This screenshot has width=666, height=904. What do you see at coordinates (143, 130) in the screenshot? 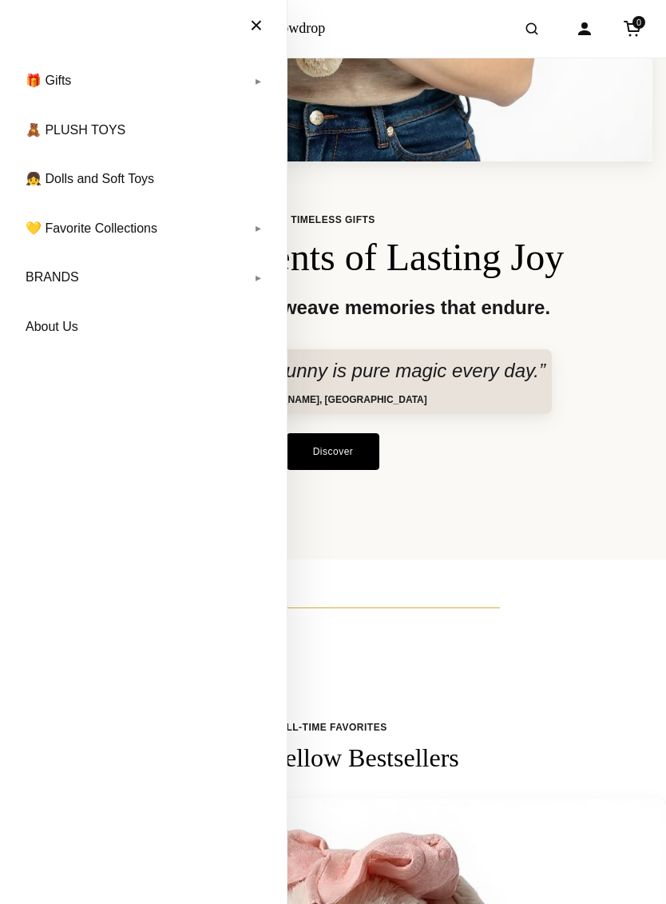
I see `a: 🧸 PLUSH TOYS` at bounding box center [143, 130].